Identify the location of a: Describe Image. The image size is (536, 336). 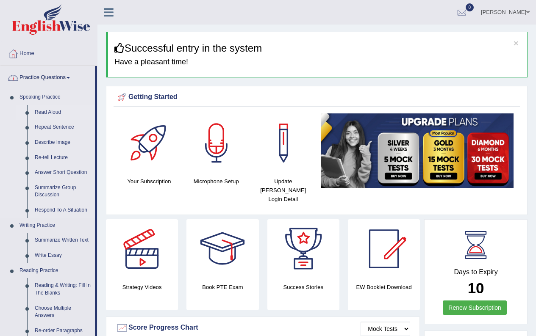
(63, 143).